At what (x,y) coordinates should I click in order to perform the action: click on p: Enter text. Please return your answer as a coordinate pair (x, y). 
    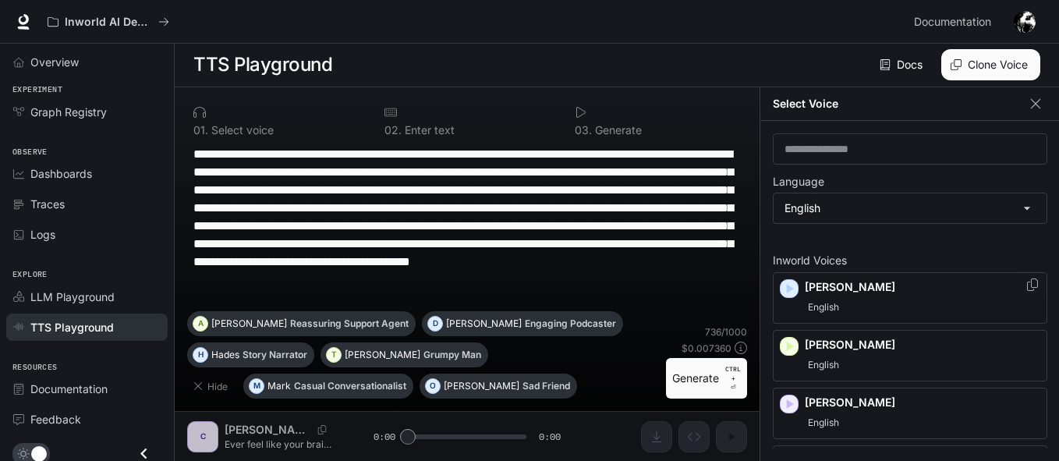
    Looking at the image, I should click on (428, 130).